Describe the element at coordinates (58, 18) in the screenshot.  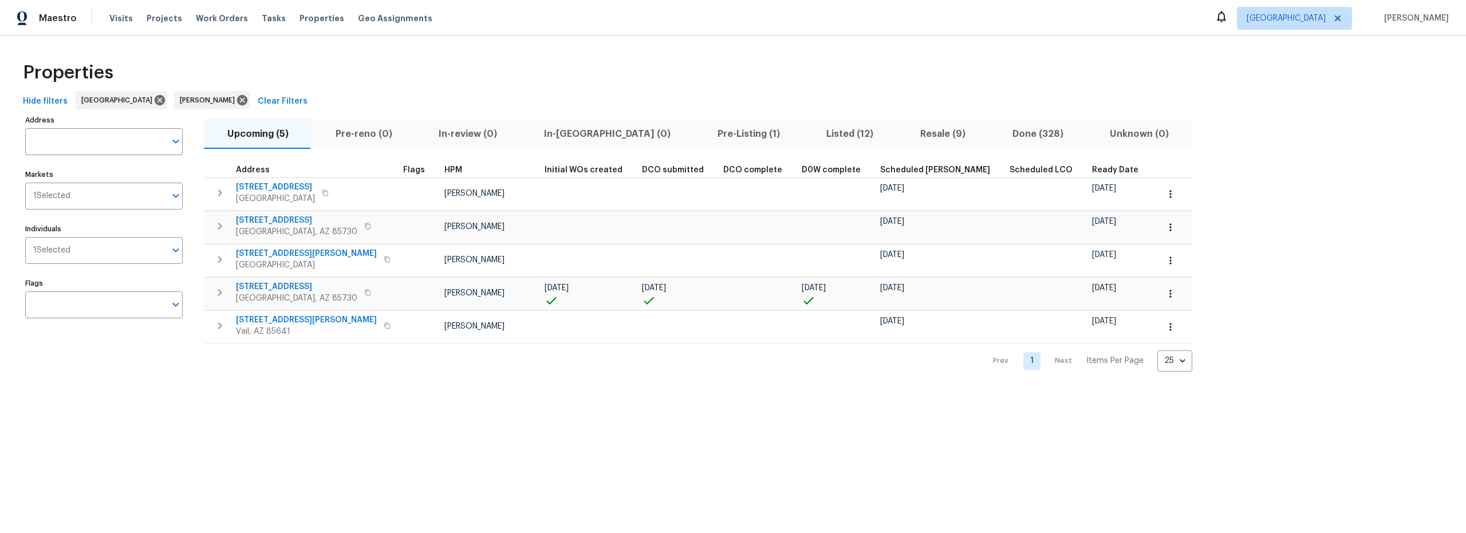
I see `span: Maestro` at that location.